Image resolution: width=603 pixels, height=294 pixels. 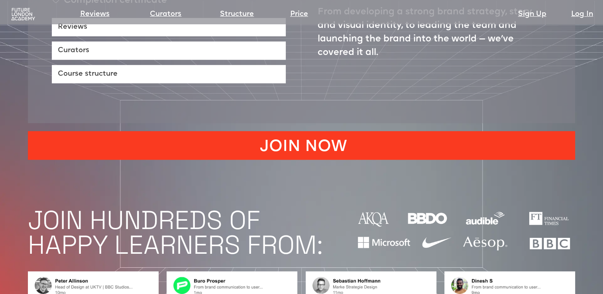 What do you see at coordinates (237, 14) in the screenshot?
I see `a: Structure` at bounding box center [237, 14].